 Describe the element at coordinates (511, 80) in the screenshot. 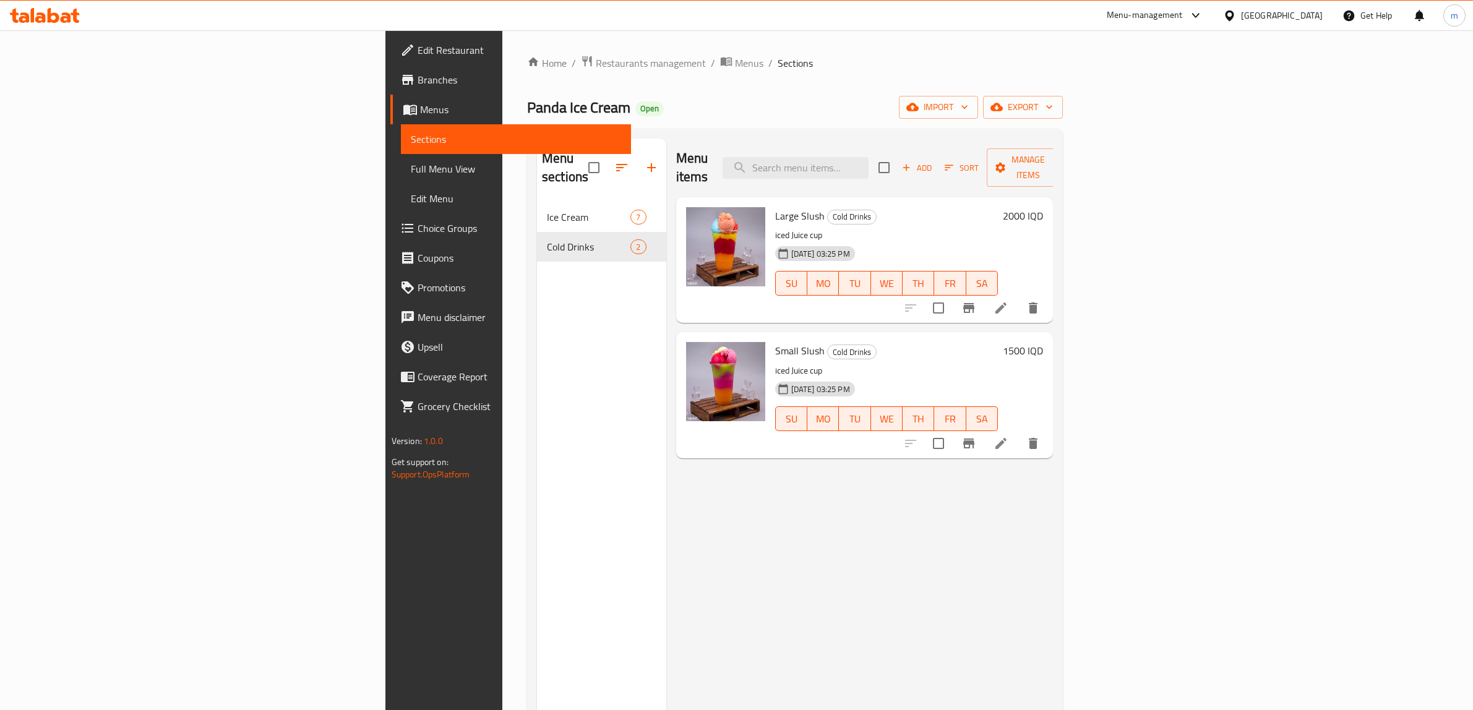

I see `a: Branches` at that location.